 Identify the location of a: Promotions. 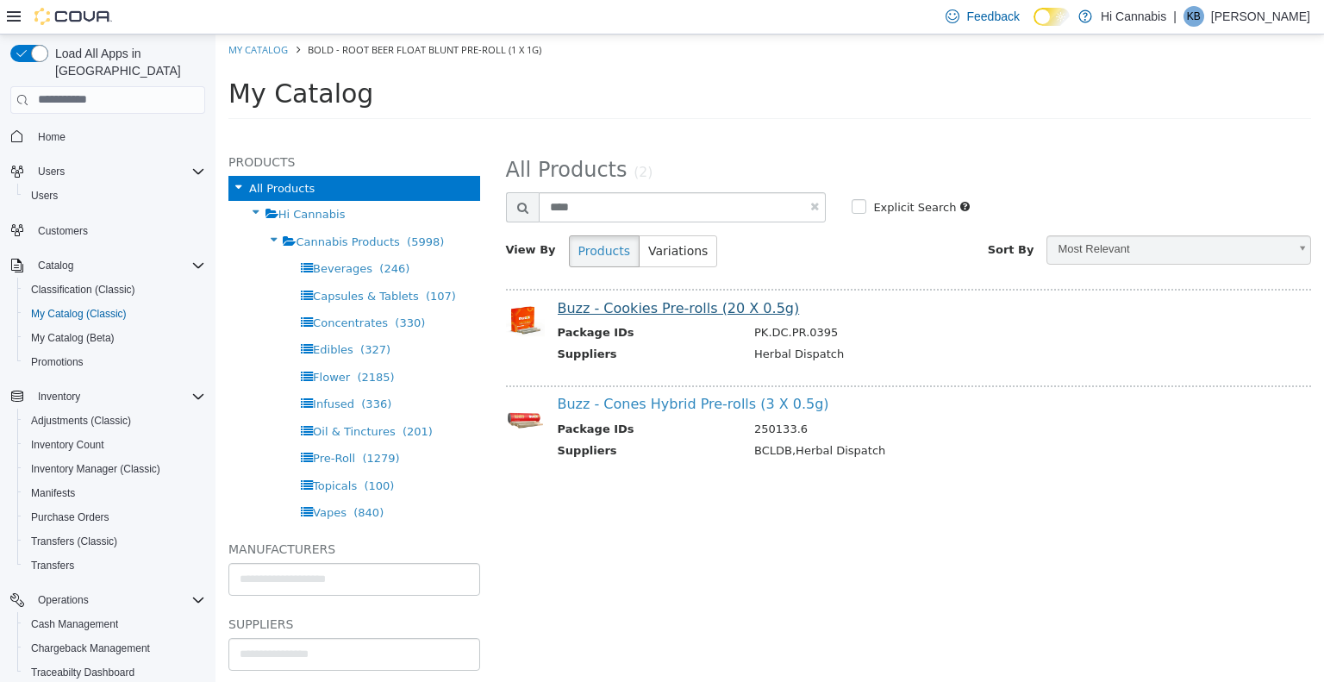
(57, 362).